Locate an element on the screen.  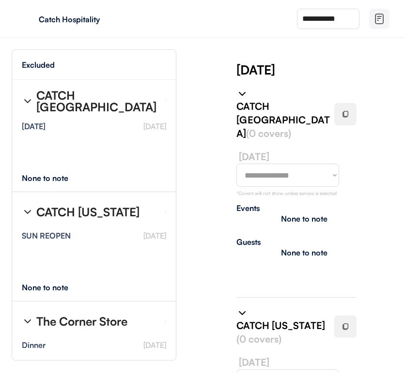
font: *Covers will not show unless service is selected is located at coordinates (286, 193).